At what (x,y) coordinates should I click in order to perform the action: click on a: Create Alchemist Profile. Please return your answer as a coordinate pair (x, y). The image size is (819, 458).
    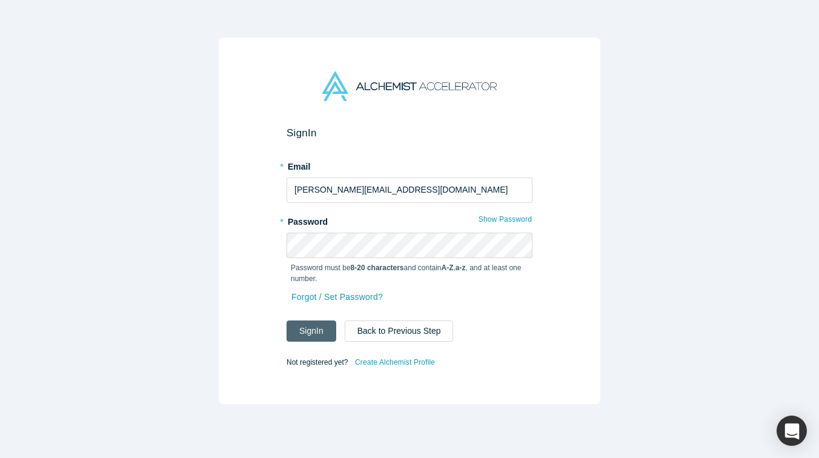
    Looking at the image, I should click on (395, 362).